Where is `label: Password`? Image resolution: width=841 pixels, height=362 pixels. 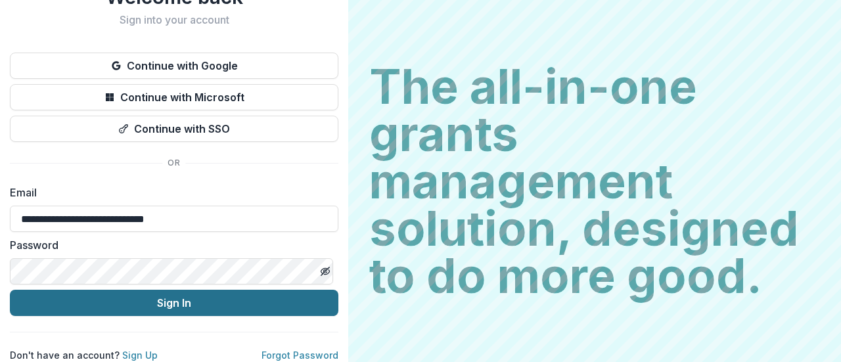 label: Password is located at coordinates (170, 245).